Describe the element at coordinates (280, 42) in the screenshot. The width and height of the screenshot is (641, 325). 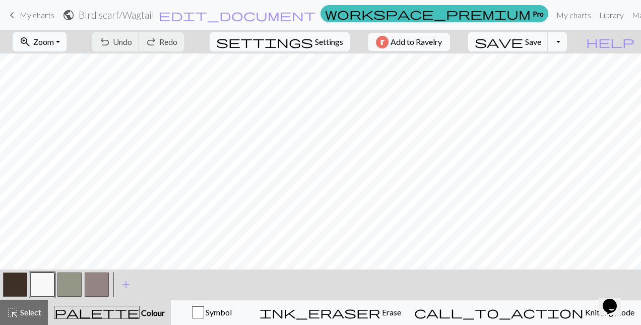
I see `button: SettingsSettings` at that location.